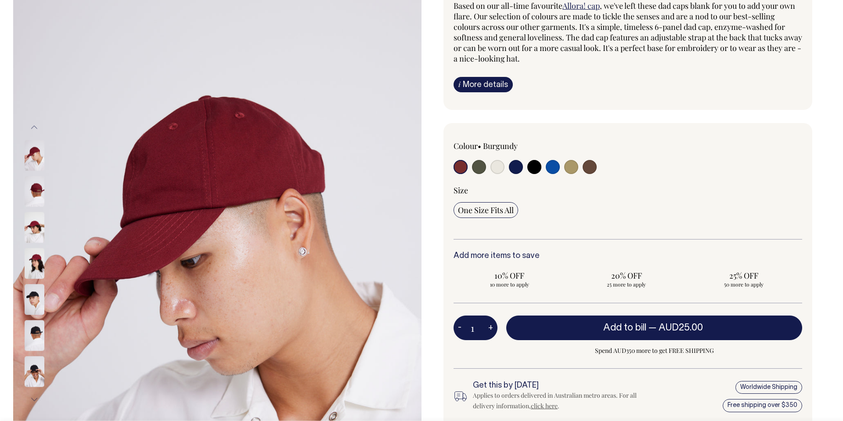  What do you see at coordinates (628, 32) in the screenshot?
I see `span: , we've left these dad caps blank for you to add your own flare. Our selection of colours are mad...` at bounding box center [628, 32].